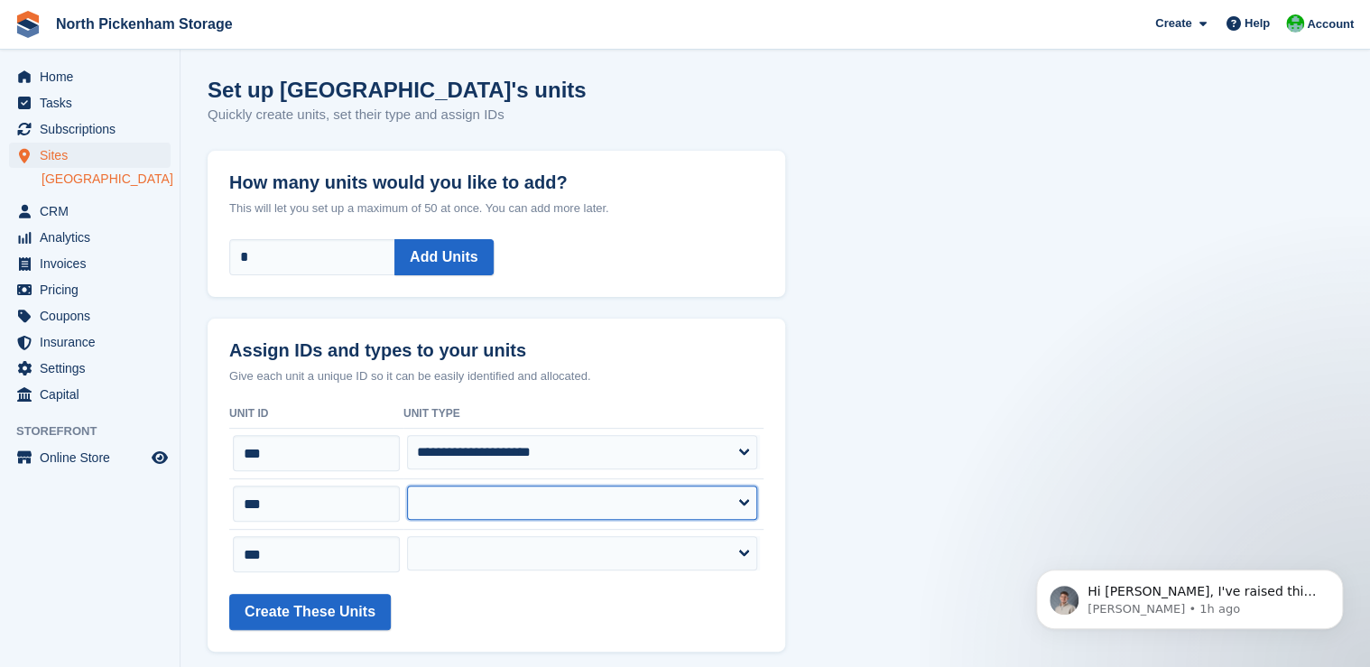  I want to click on a: North Pickenham Storage, so click(144, 23).